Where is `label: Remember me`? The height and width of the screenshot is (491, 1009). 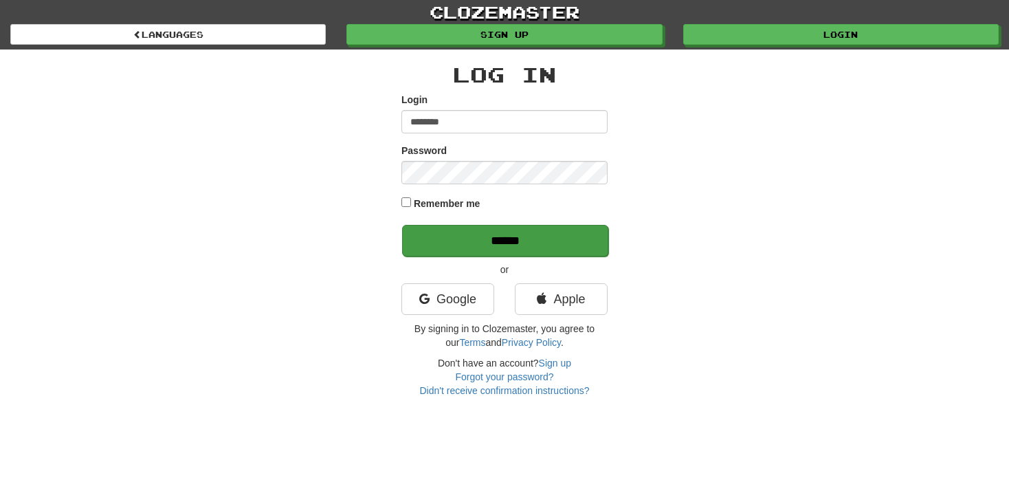
label: Remember me is located at coordinates (447, 204).